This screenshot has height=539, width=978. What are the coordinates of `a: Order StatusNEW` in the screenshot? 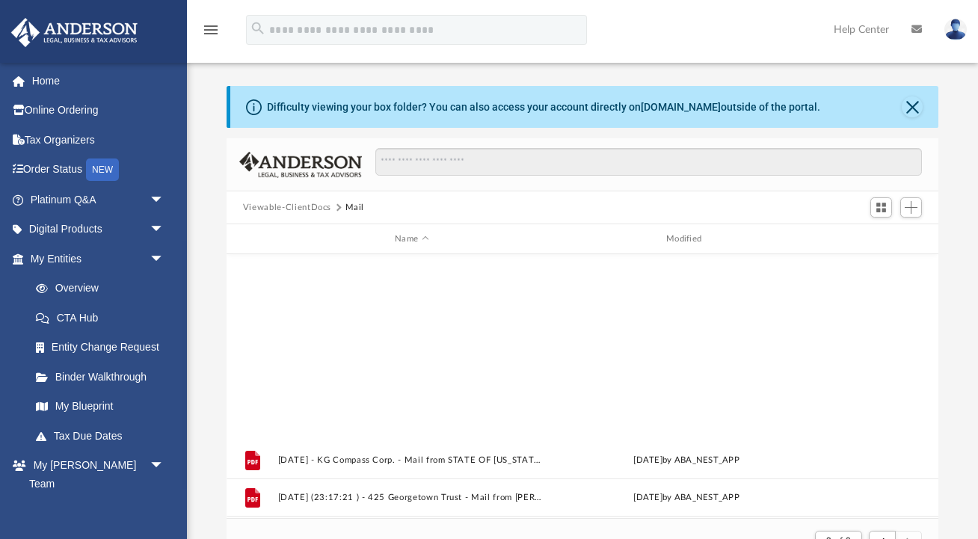 It's located at (99, 170).